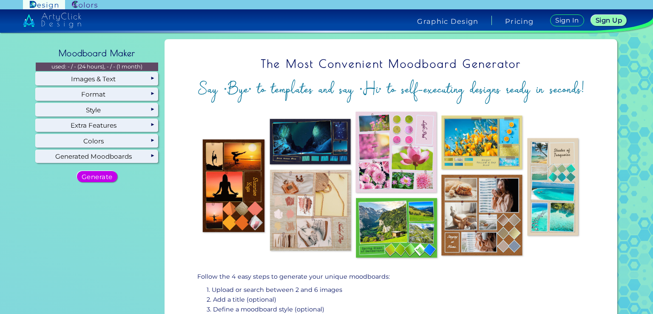 This screenshot has width=653, height=314. What do you see at coordinates (85, 5) in the screenshot?
I see `img: ArtyClick Colors logo` at bounding box center [85, 5].